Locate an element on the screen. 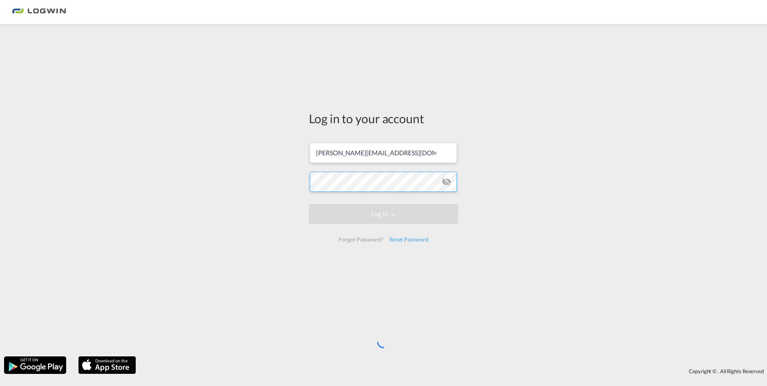 The image size is (767, 386). div: Reset Password is located at coordinates (409, 240).